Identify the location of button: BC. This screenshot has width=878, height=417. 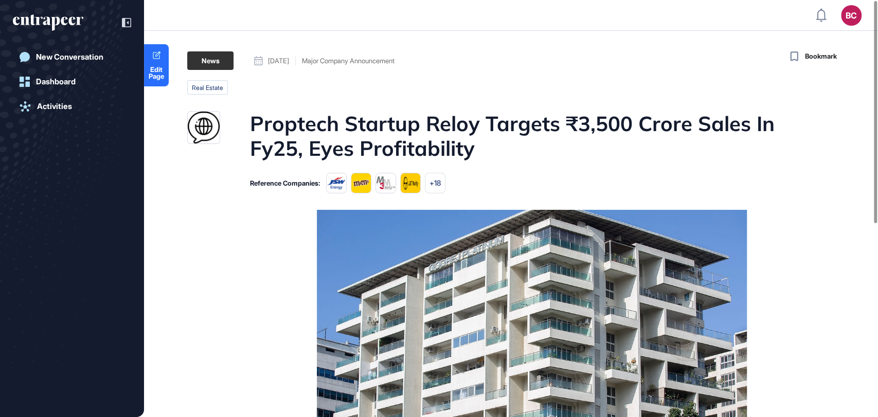
(851, 15).